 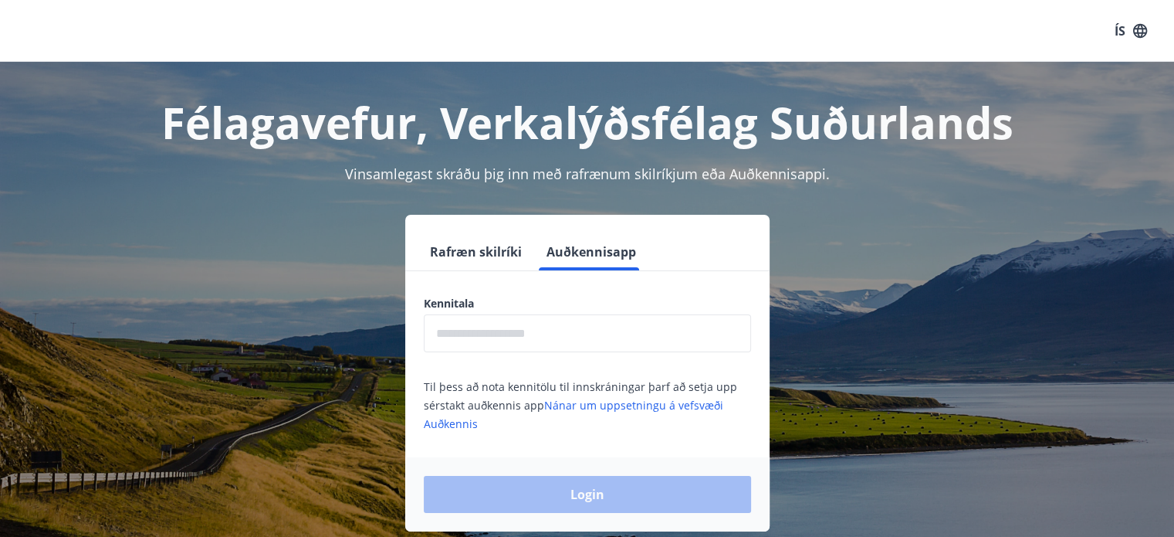 What do you see at coordinates (574, 414) in the screenshot?
I see `a: Nánar um uppsetningu á vefsvæði Auðkennis` at bounding box center [574, 414].